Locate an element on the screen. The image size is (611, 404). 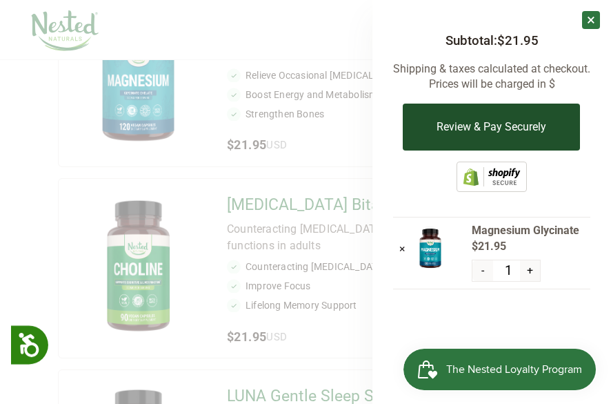
span: The Nested Loyalty Program is located at coordinates (110, 21).